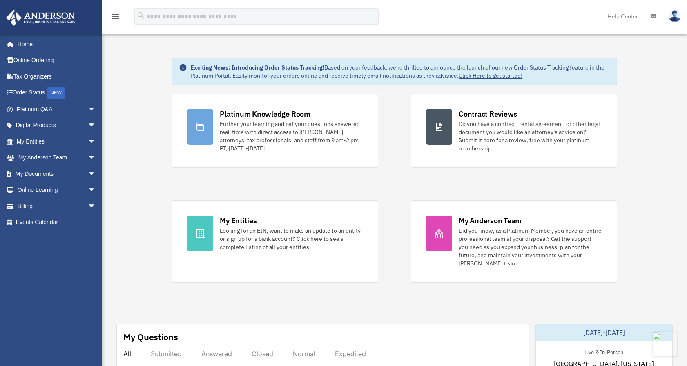  Describe the element at coordinates (57, 109) in the screenshot. I see `a: Platinum Q&Aarrow_drop_down` at that location.